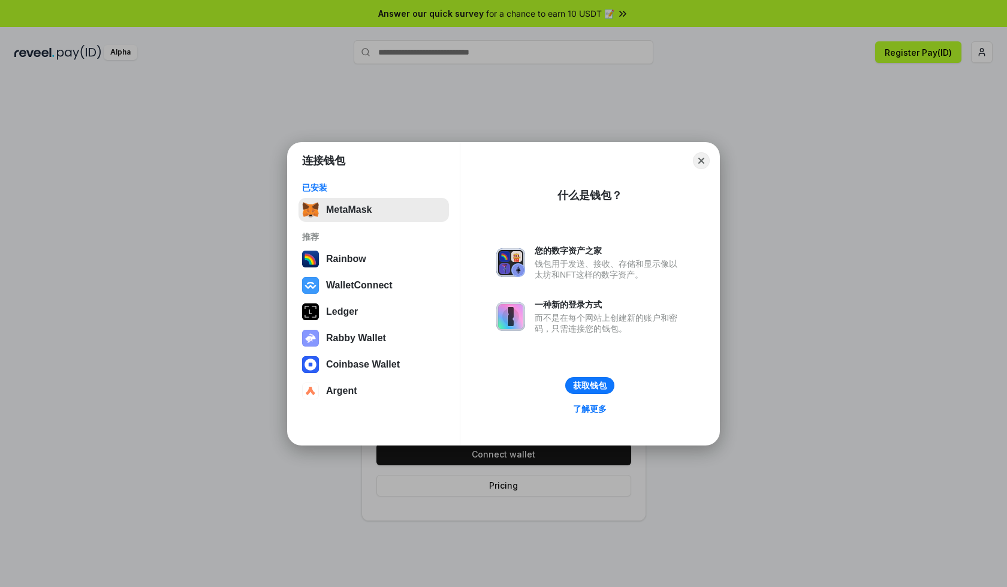 The height and width of the screenshot is (587, 1007). Describe the element at coordinates (374, 365) in the screenshot. I see `button: Coinbase Wallet` at that location.